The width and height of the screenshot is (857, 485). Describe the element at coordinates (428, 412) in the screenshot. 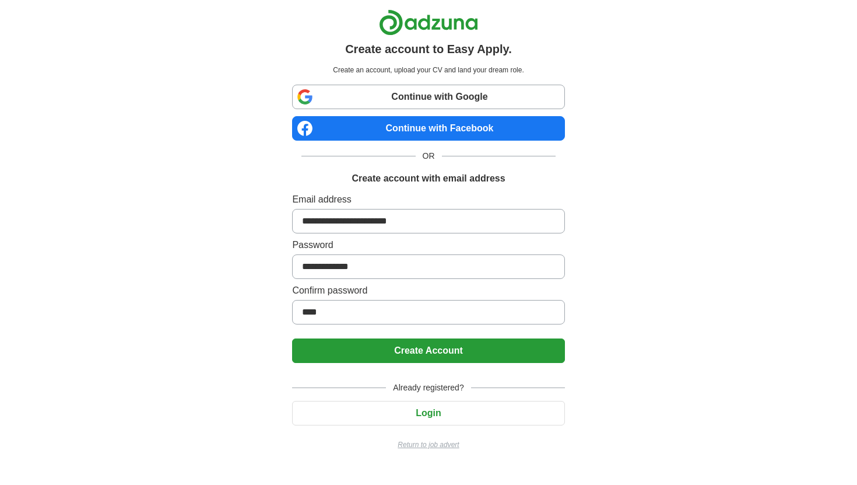

I see `a: Login` at that location.